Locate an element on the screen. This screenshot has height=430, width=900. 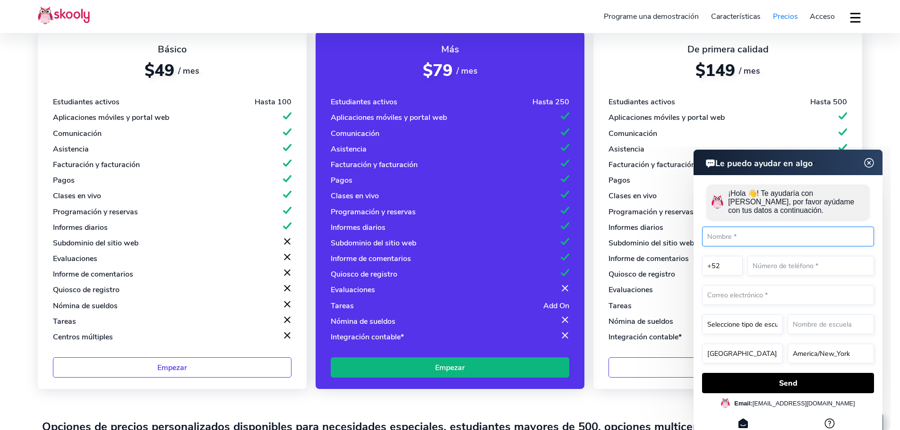
a: Acceso is located at coordinates (822, 17).